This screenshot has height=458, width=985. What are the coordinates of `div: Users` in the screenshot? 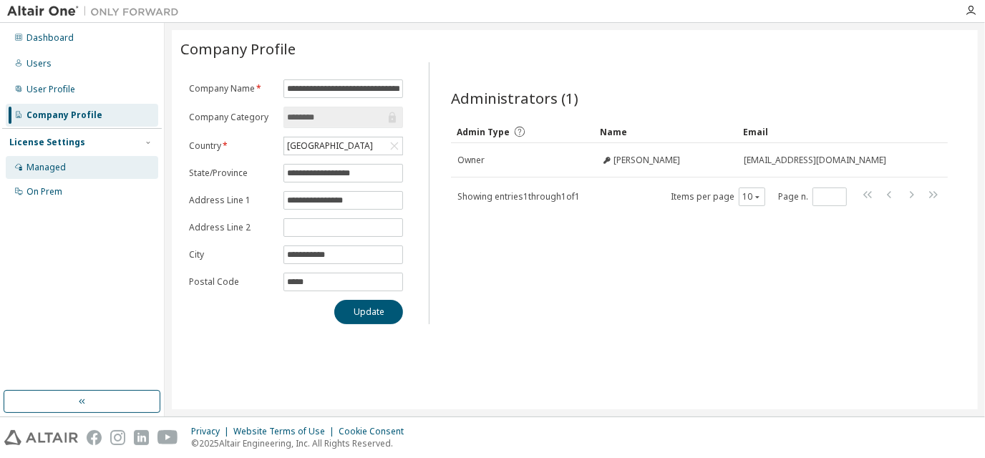 It's located at (39, 64).